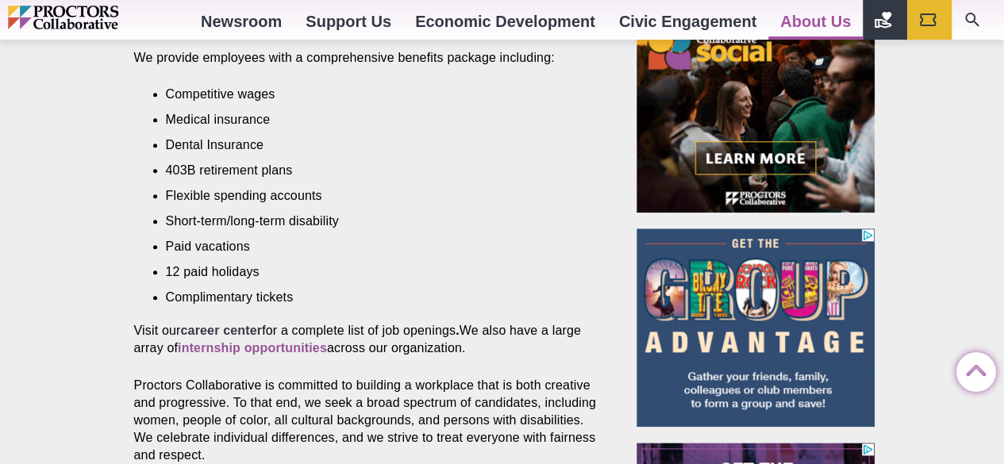  What do you see at coordinates (97, 17) in the screenshot?
I see `img: Proctors logo` at bounding box center [97, 17].